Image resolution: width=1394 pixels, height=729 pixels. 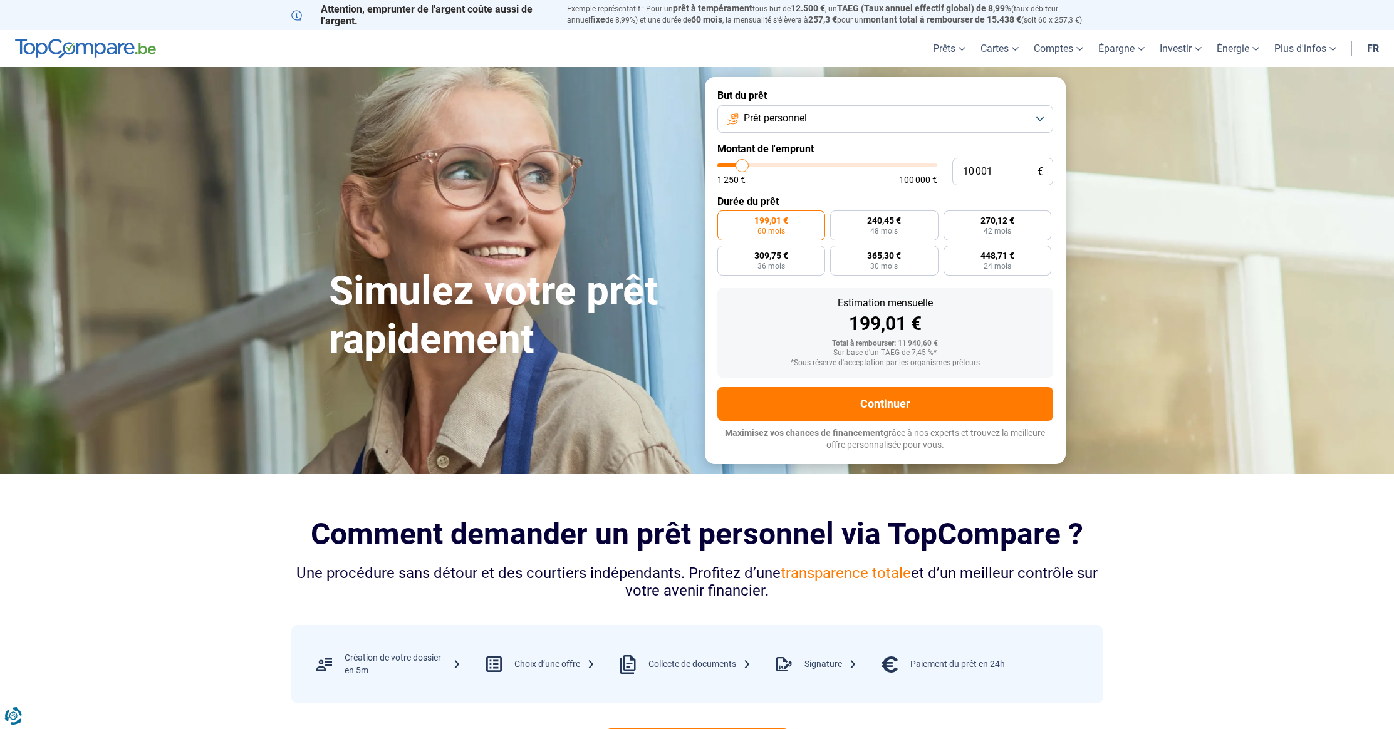 I want to click on span: 257,3 €, so click(x=823, y=19).